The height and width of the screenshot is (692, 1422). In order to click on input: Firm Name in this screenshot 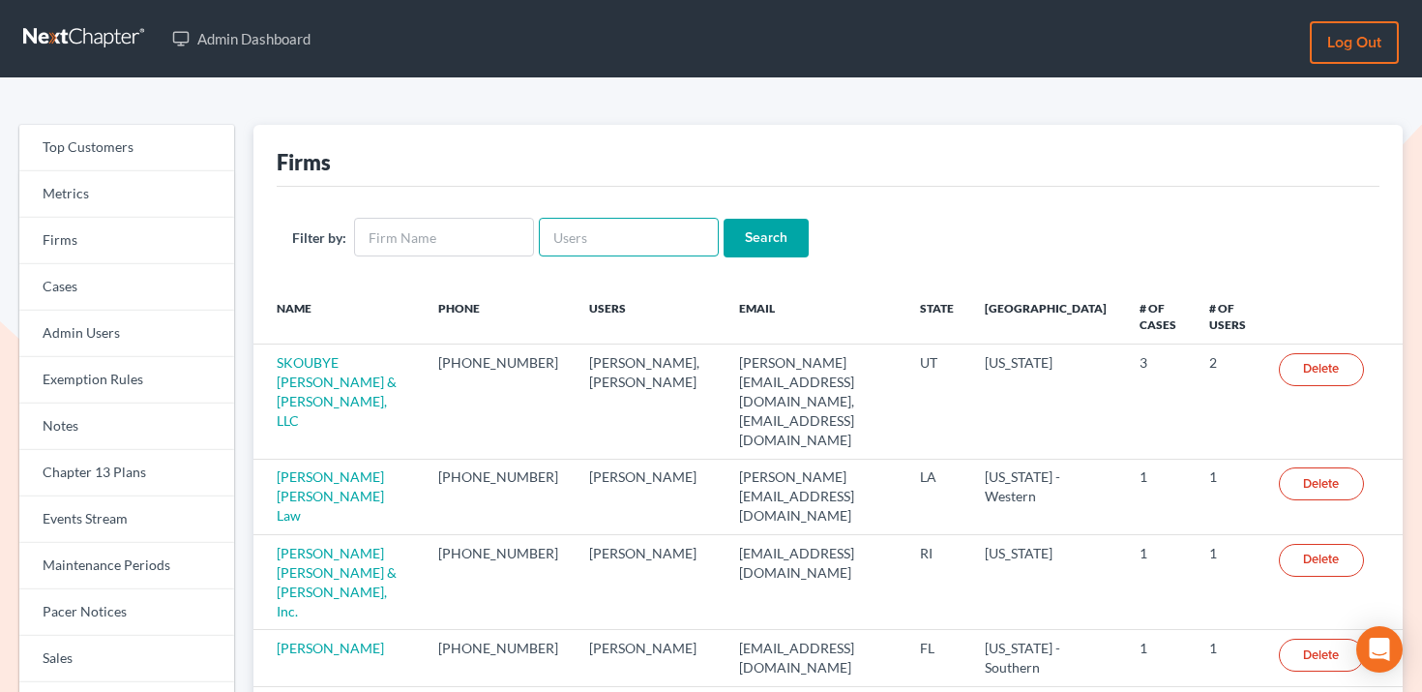, I will do `click(444, 237)`.